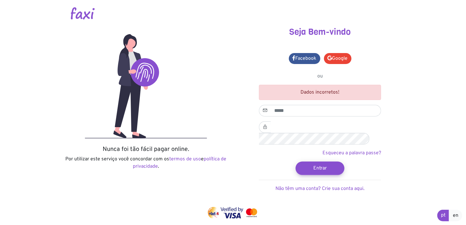 Image resolution: width=466 pixels, height=225 pixels. What do you see at coordinates (304, 59) in the screenshot?
I see `a: Facebook` at bounding box center [304, 59].